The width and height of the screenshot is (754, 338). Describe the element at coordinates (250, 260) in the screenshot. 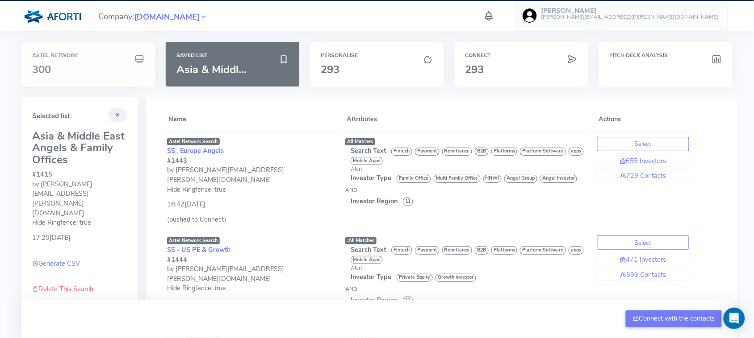

I see `div: #1444` at that location.